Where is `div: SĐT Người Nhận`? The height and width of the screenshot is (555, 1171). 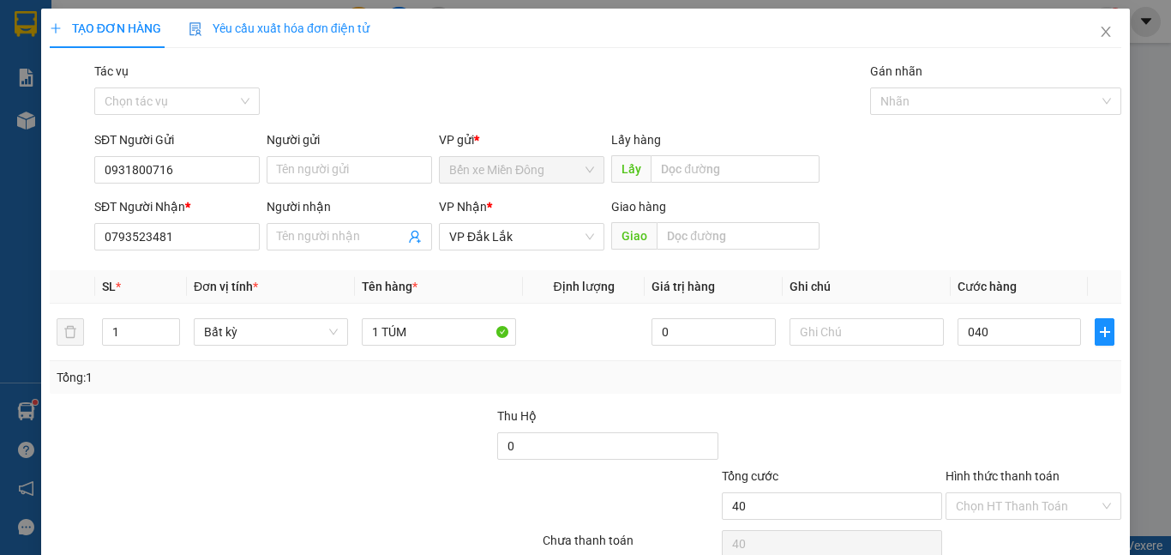 div: SĐT Người Nhận is located at coordinates (177, 207).